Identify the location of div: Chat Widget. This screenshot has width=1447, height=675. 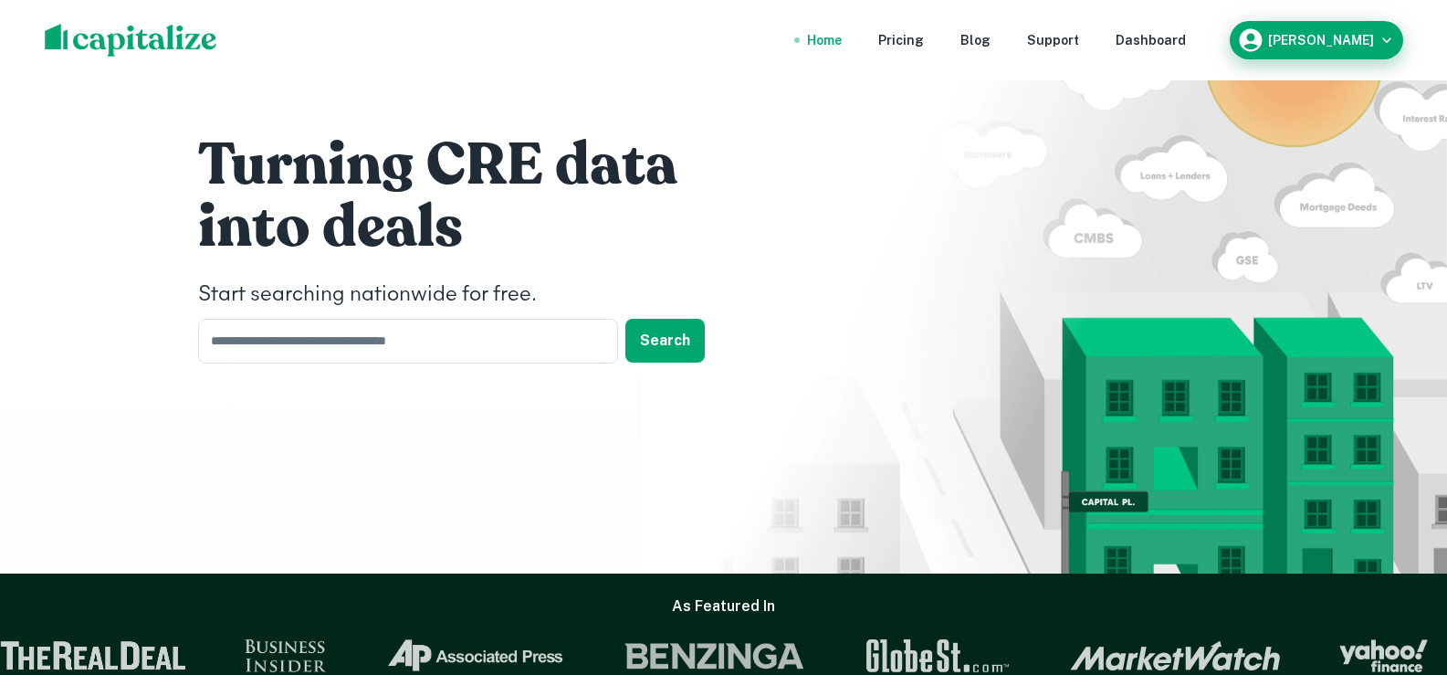
(1402, 573).